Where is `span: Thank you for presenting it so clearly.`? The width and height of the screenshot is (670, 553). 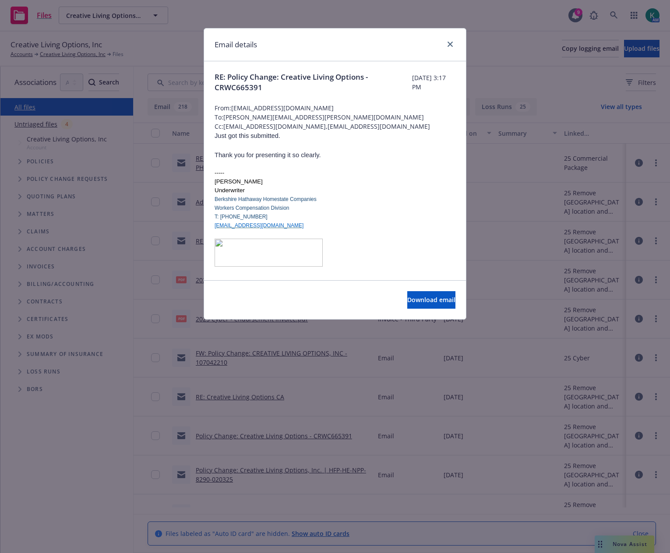 span: Thank you for presenting it so clearly. is located at coordinates (267, 155).